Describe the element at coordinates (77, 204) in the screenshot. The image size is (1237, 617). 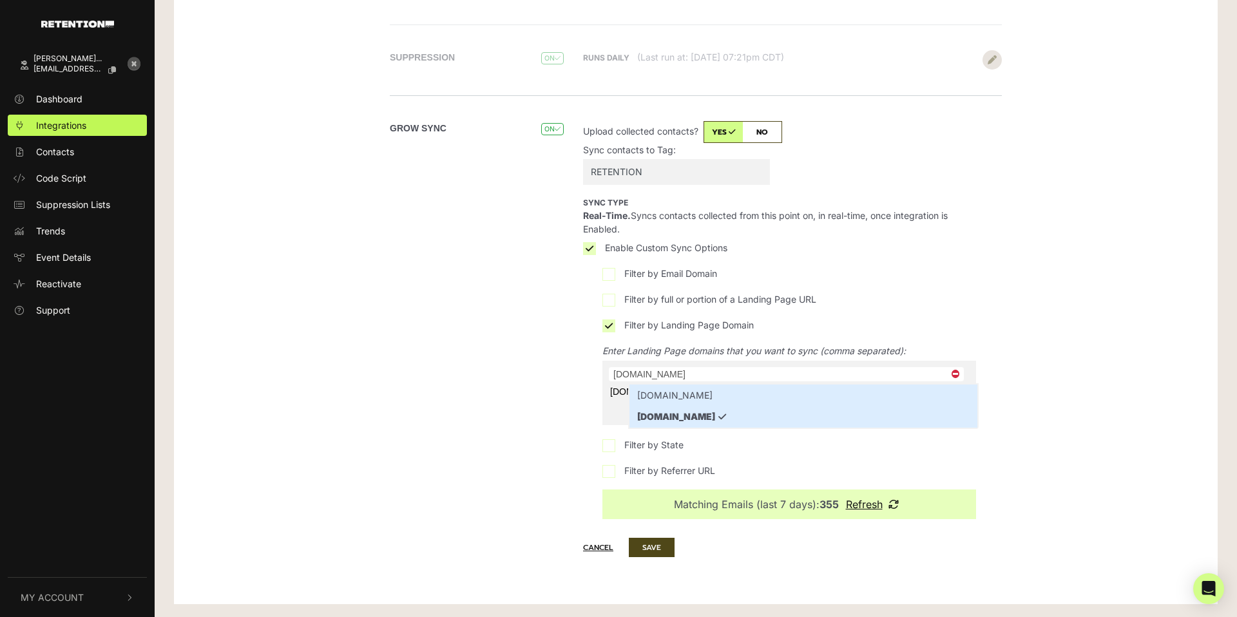
I see `a: Suppression Lists` at that location.